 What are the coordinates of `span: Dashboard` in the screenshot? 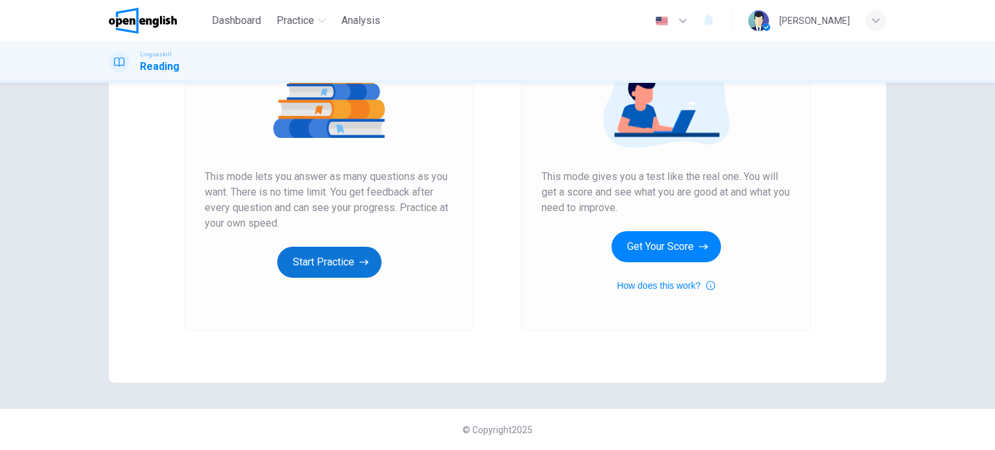 It's located at (237, 21).